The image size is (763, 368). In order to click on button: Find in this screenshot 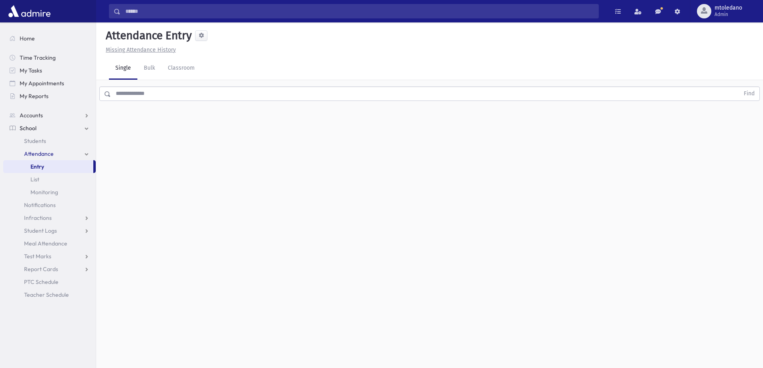, I will do `click(749, 94)`.